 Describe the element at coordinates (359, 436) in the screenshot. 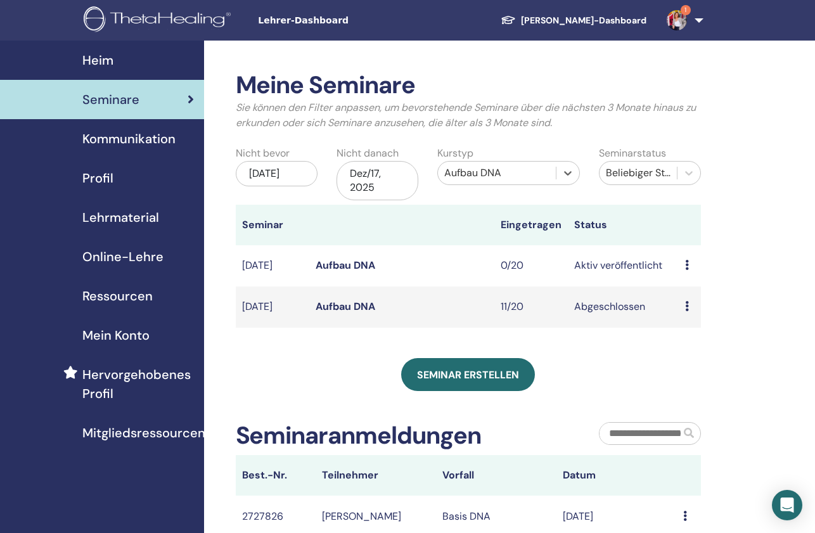

I see `h2: Seminaranmeldungen` at that location.